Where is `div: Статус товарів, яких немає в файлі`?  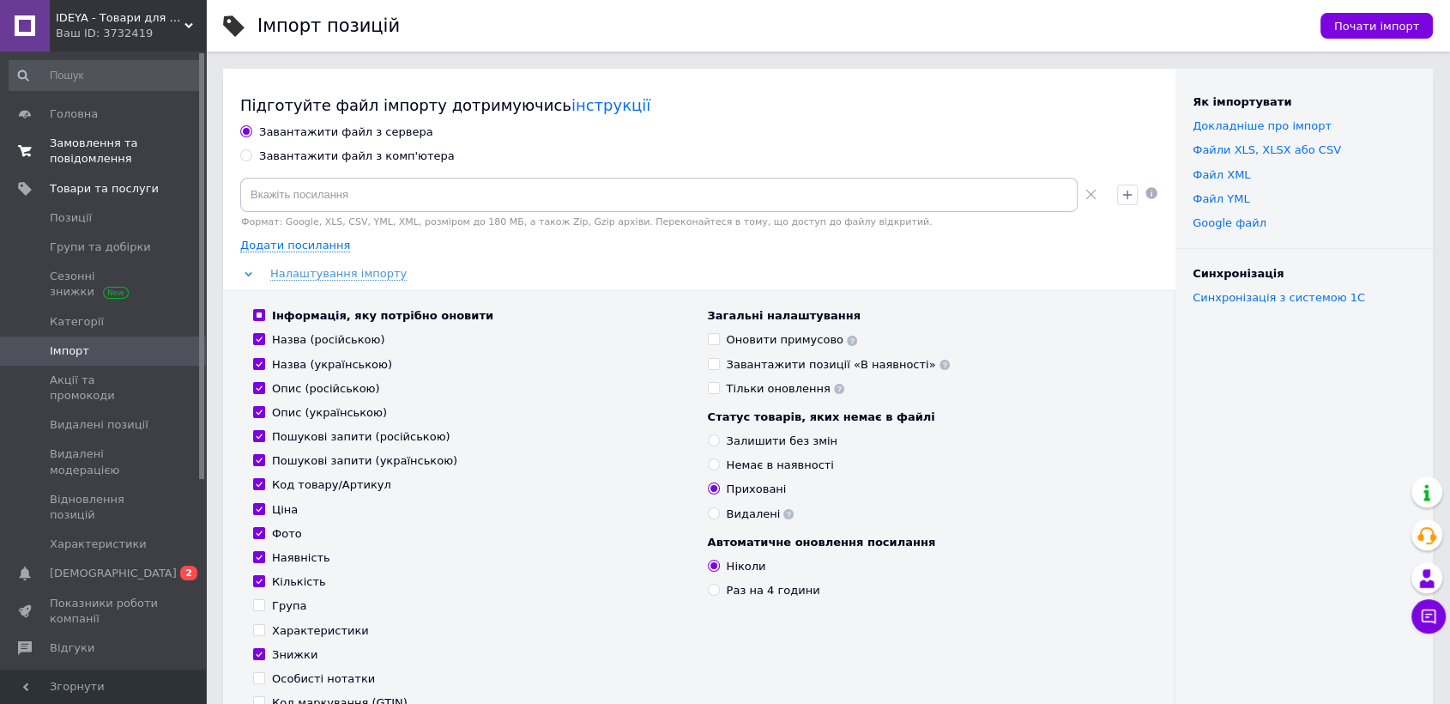
div: Статус товарів, яких немає в файлі is located at coordinates (927, 417).